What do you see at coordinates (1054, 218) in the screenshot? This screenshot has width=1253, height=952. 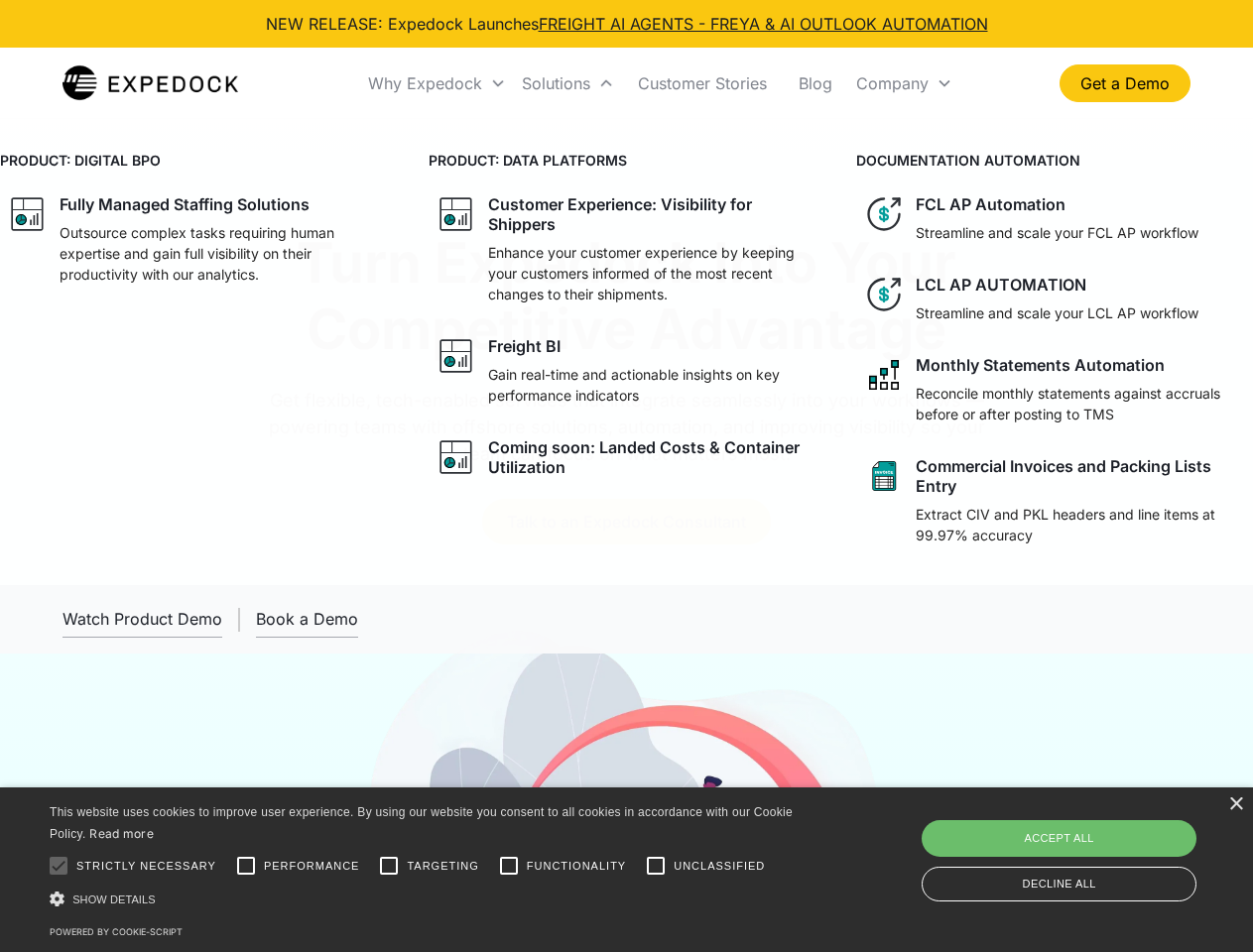 I see `a: dollar iconFCL AP AutomationStreamline and scale your FCL AP workflow` at bounding box center [1054, 218].